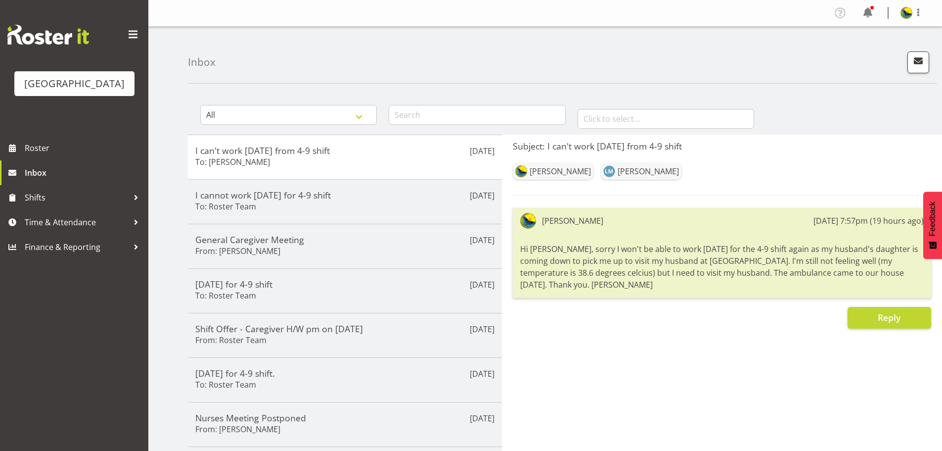 The image size is (942, 451). I want to click on button: Reply, so click(890, 318).